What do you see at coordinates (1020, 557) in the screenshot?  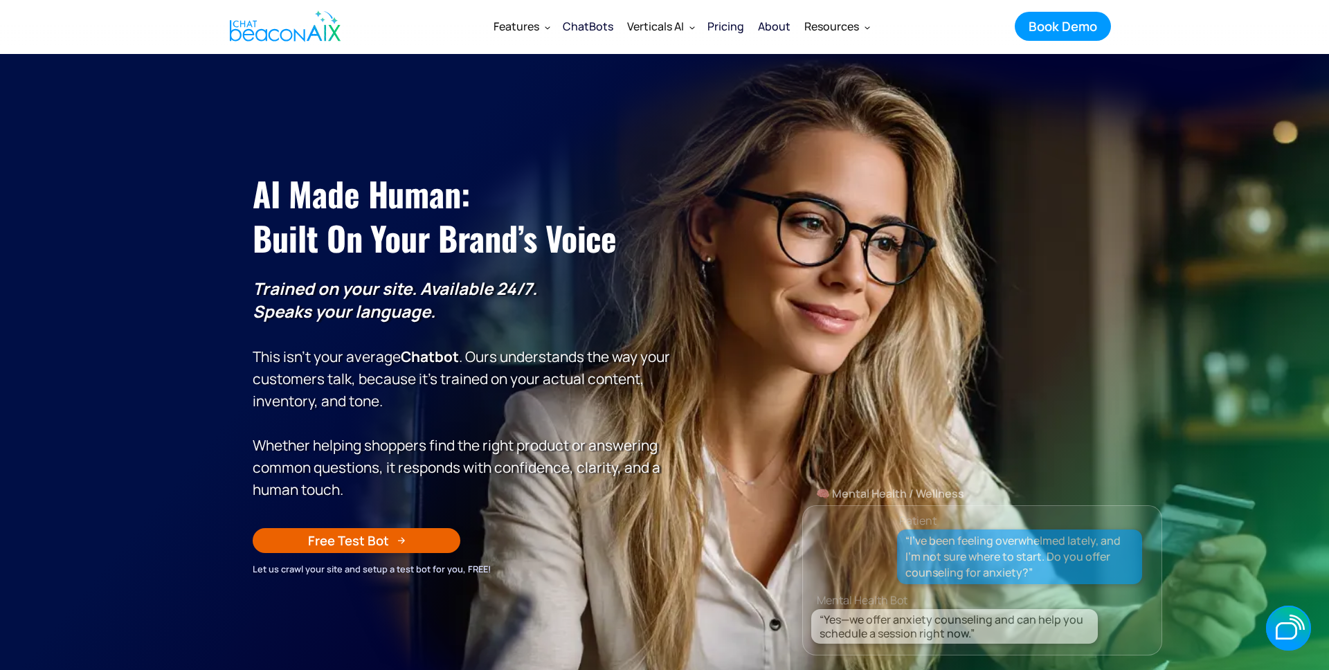 I see `div: “I’ve been feeling overwhelmed lately, and I’m not sure where to start. Do you offer counseling f...` at bounding box center [1020, 557].